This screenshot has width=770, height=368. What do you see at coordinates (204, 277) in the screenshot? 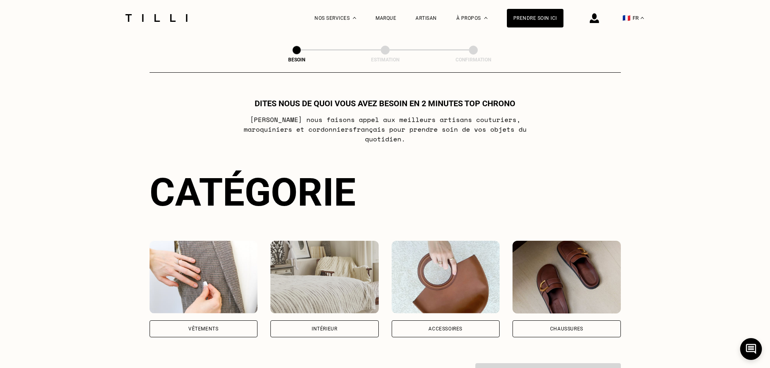
I see `img: Vêtements` at bounding box center [204, 277].